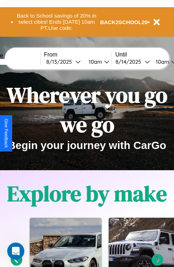 The width and height of the screenshot is (174, 267). What do you see at coordinates (130, 61) in the screenshot?
I see `div: 8 / 14 / 2025` at bounding box center [130, 61].